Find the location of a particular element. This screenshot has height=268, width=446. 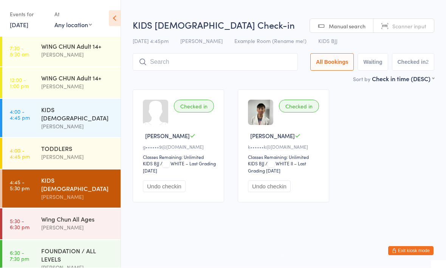

span: Manual search is located at coordinates (347, 26).